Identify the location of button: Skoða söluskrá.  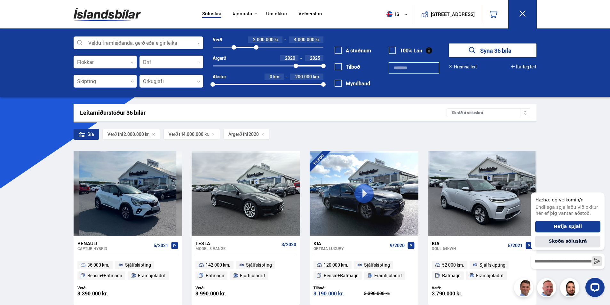
(42, 61).